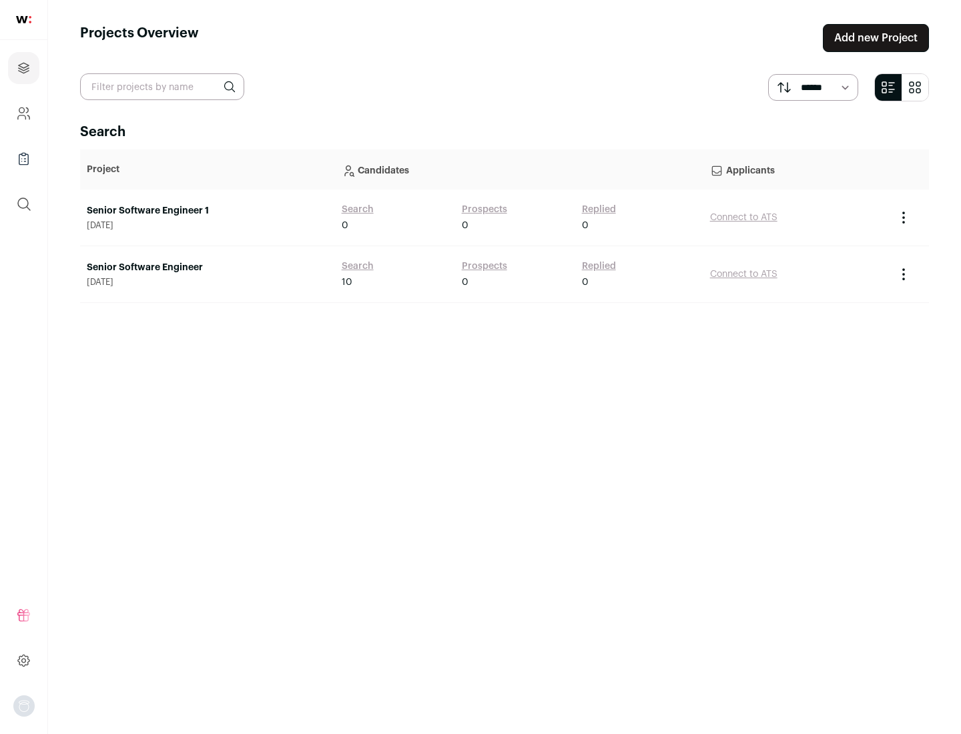 Image resolution: width=961 pixels, height=734 pixels. What do you see at coordinates (208, 268) in the screenshot?
I see `a: Senior Software Engineer` at bounding box center [208, 268].